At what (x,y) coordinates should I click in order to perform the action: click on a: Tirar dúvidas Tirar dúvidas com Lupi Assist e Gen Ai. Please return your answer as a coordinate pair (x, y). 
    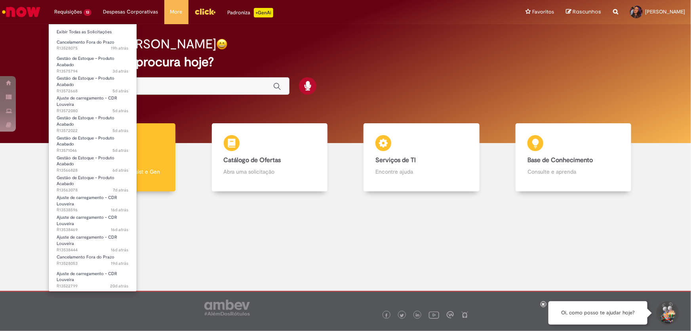
    Looking at the image, I should click on (118, 157).